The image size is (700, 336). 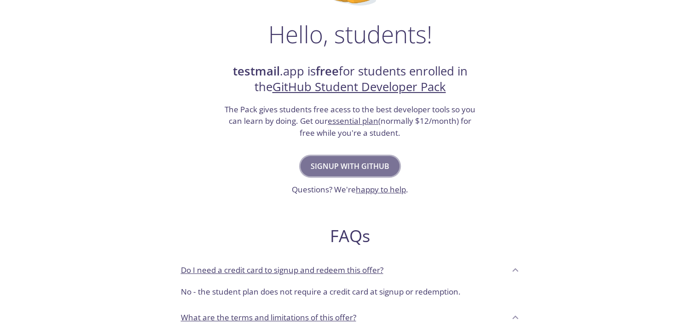 What do you see at coordinates (350, 34) in the screenshot?
I see `h1: Hello, students!` at bounding box center [350, 34].